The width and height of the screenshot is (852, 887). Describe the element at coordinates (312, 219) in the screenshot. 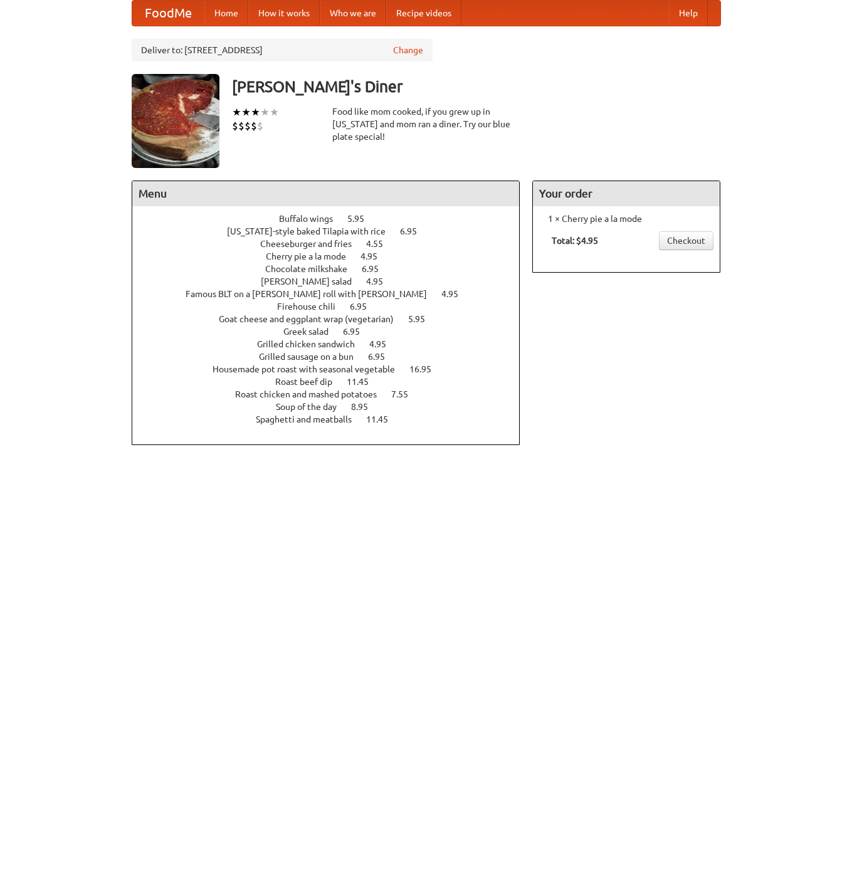

I see `span: Buffalo wings` at that location.